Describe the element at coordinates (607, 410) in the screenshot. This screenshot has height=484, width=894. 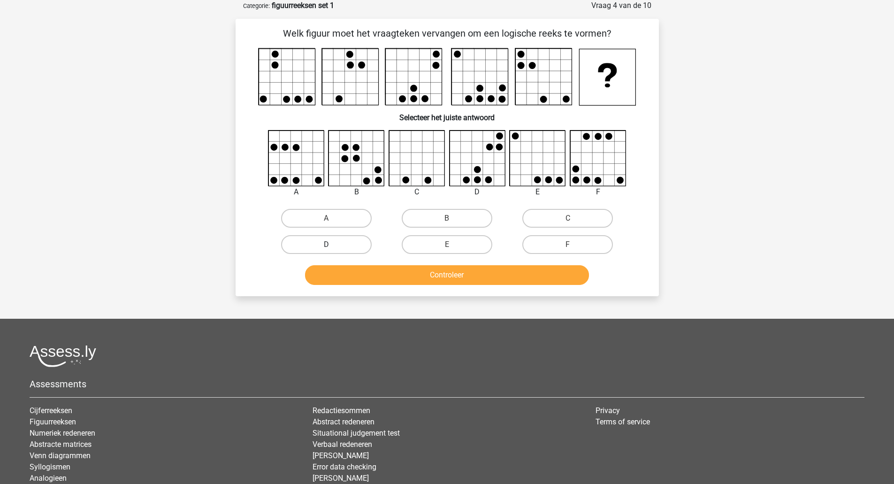
I see `a: Privacy` at that location.